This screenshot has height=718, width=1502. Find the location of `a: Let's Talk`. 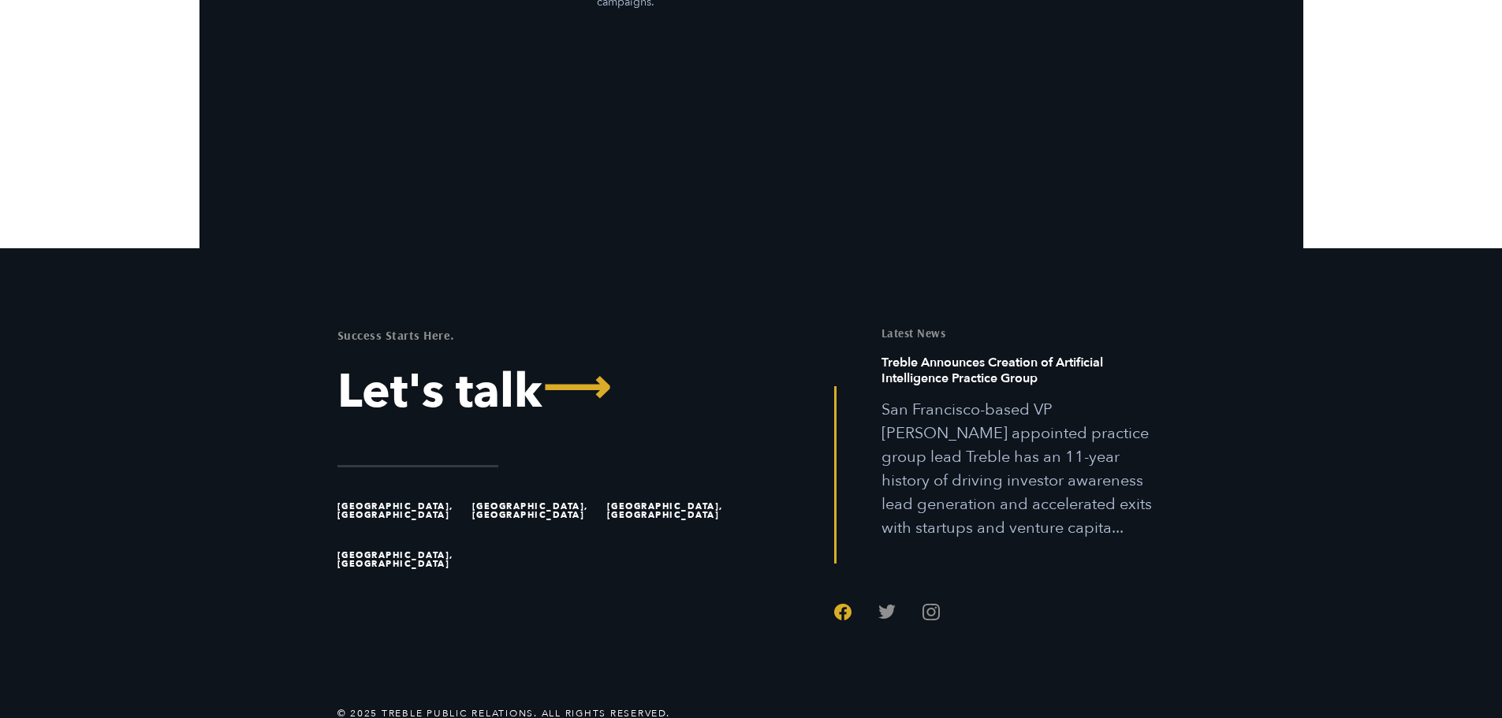

a: Let's Talk is located at coordinates (539, 392).